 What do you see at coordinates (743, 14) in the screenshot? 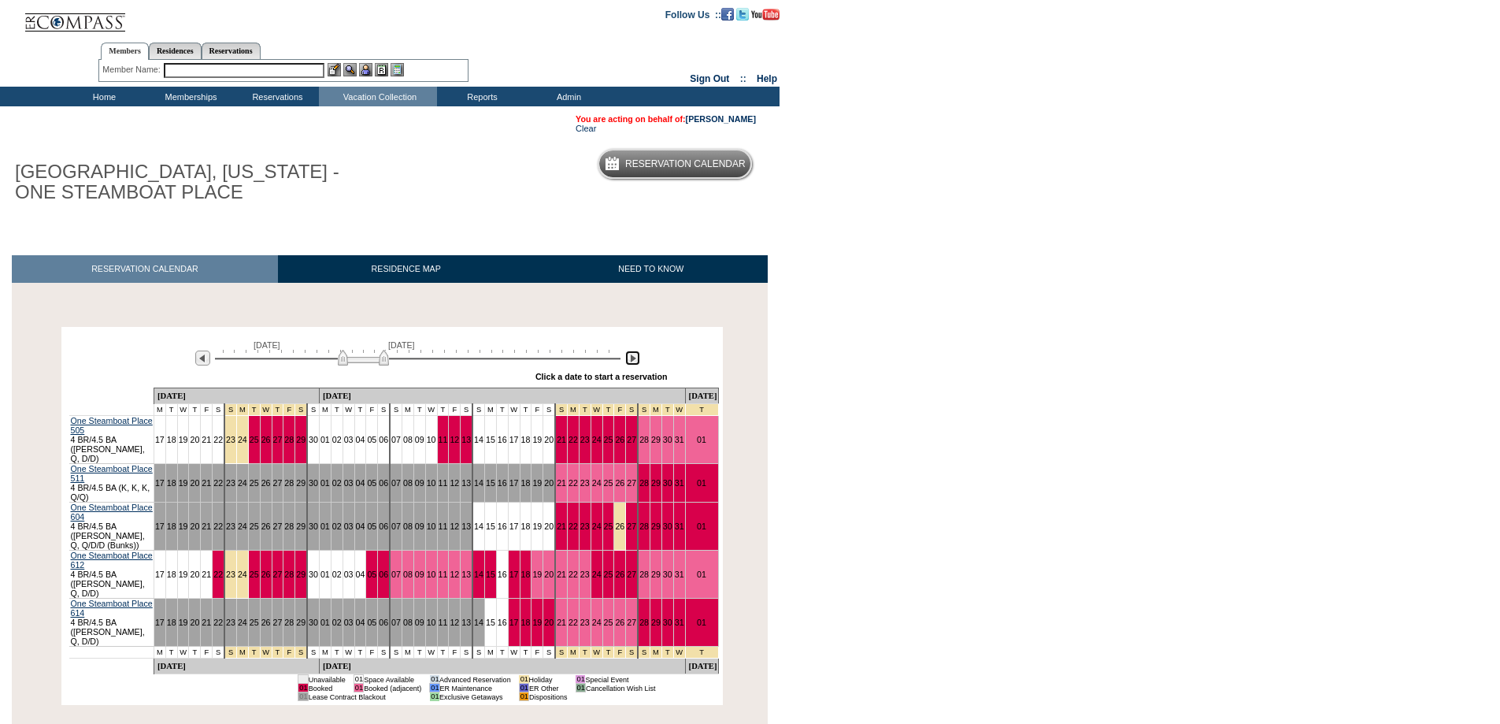
I see `img: Follow us on Twitter` at bounding box center [743, 14].